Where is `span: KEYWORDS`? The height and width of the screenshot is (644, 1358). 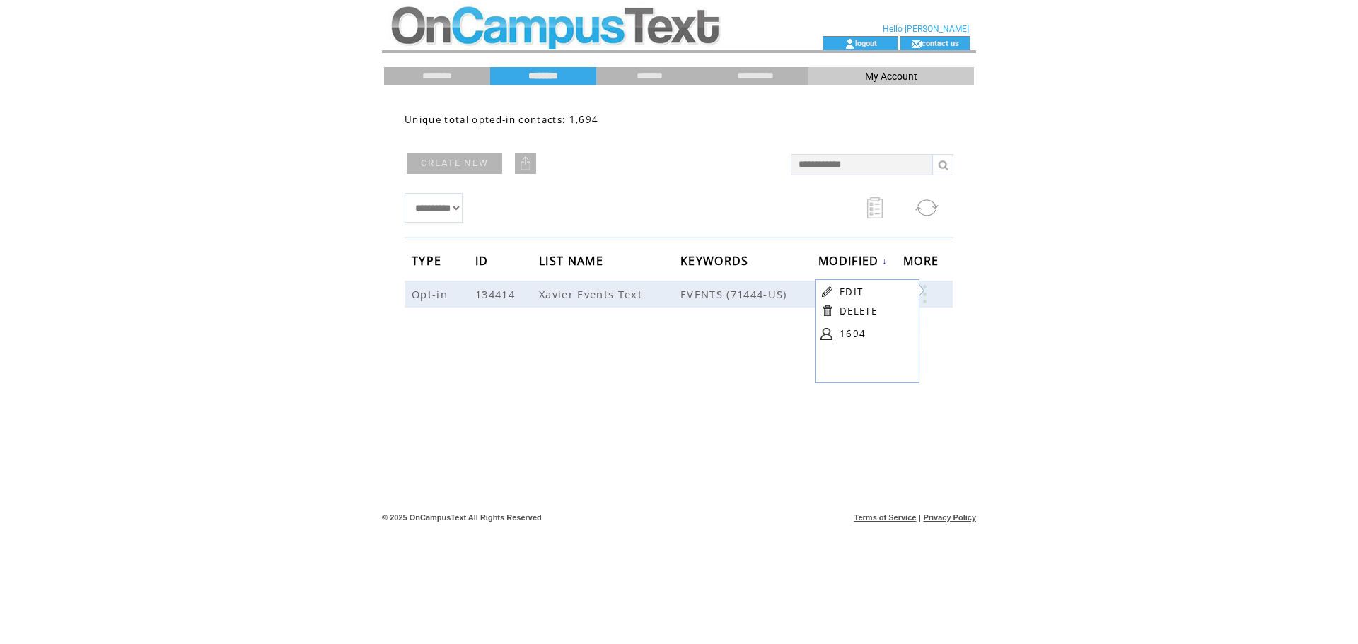 span: KEYWORDS is located at coordinates (716, 262).